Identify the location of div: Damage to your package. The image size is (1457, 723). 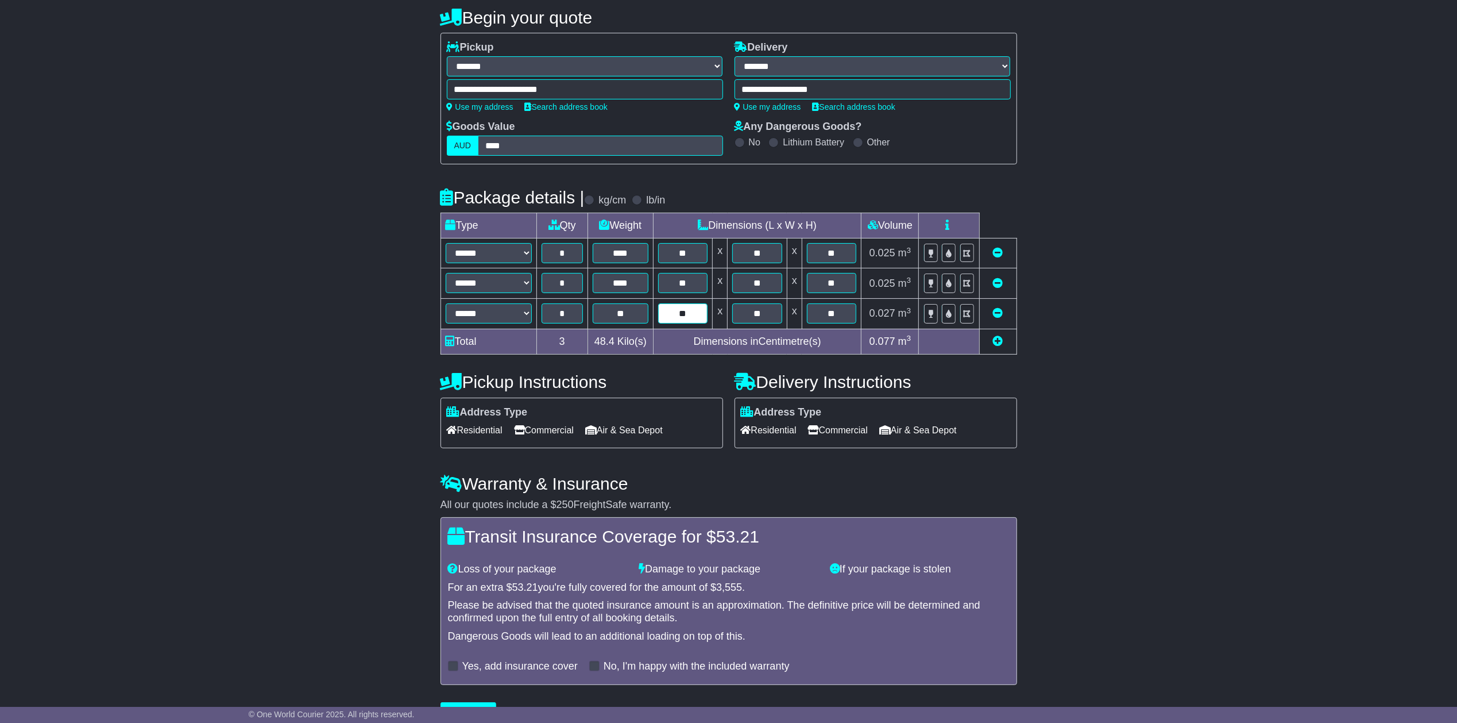
(728, 569).